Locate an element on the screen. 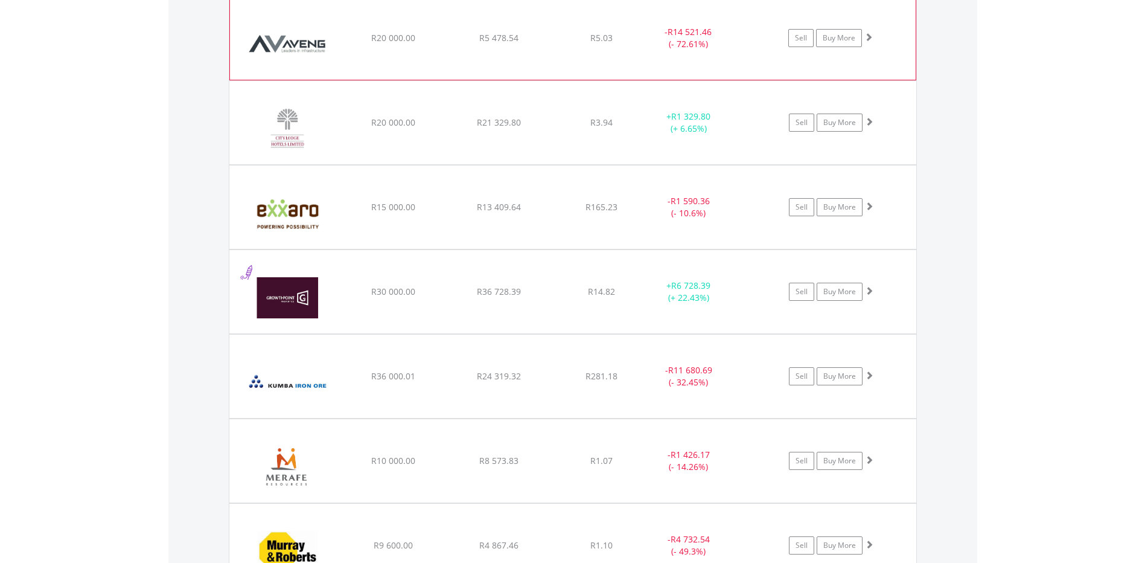 This screenshot has height=563, width=1145. img: EQU.ZA.EXX.png is located at coordinates (287, 213).